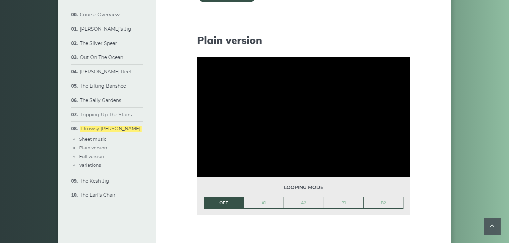  What do you see at coordinates (100, 100) in the screenshot?
I see `a: The Sally Gardens` at bounding box center [100, 100].